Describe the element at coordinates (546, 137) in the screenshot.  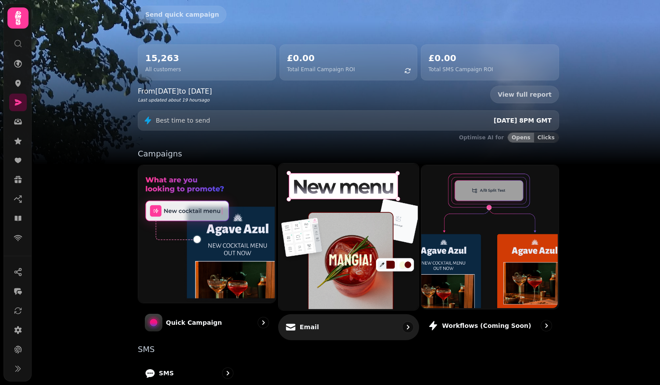
I see `span: Clicks` at that location.